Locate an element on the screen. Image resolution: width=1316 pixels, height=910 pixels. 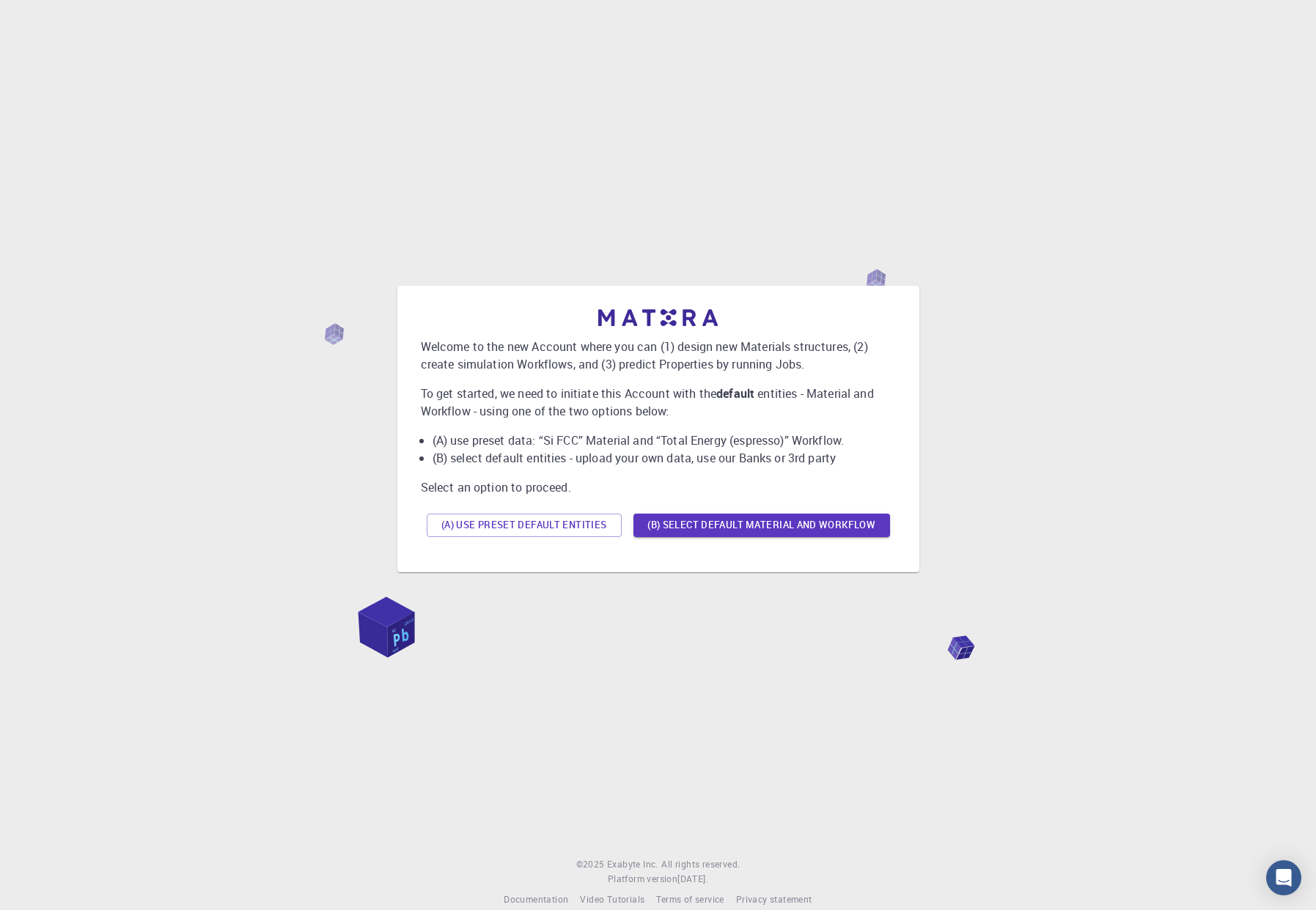
li: (B) select default entities - upload your own data, use our Banks or 3rd party is located at coordinates (664, 458).